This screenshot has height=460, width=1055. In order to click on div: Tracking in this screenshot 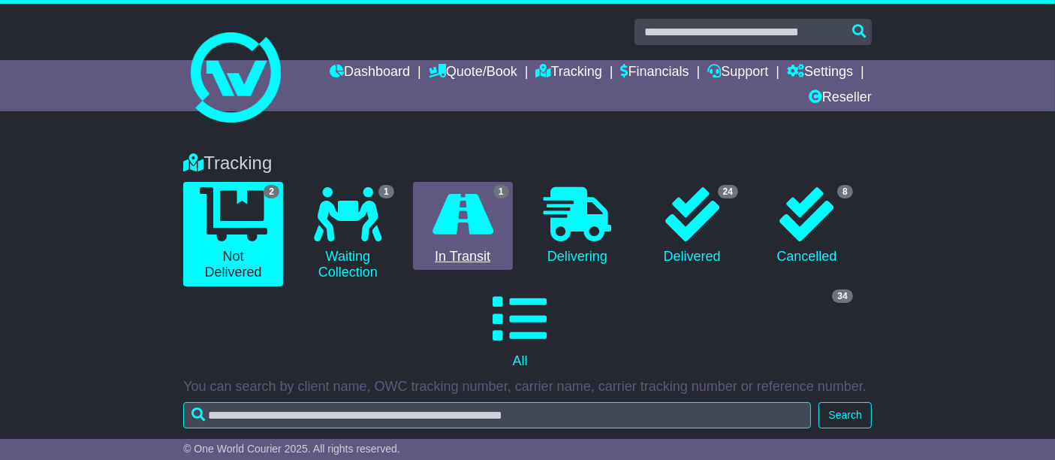, I will do `click(527, 163)`.